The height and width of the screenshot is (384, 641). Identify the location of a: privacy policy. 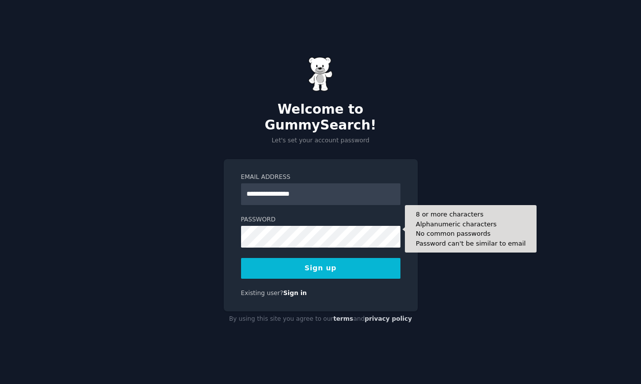
(388, 319).